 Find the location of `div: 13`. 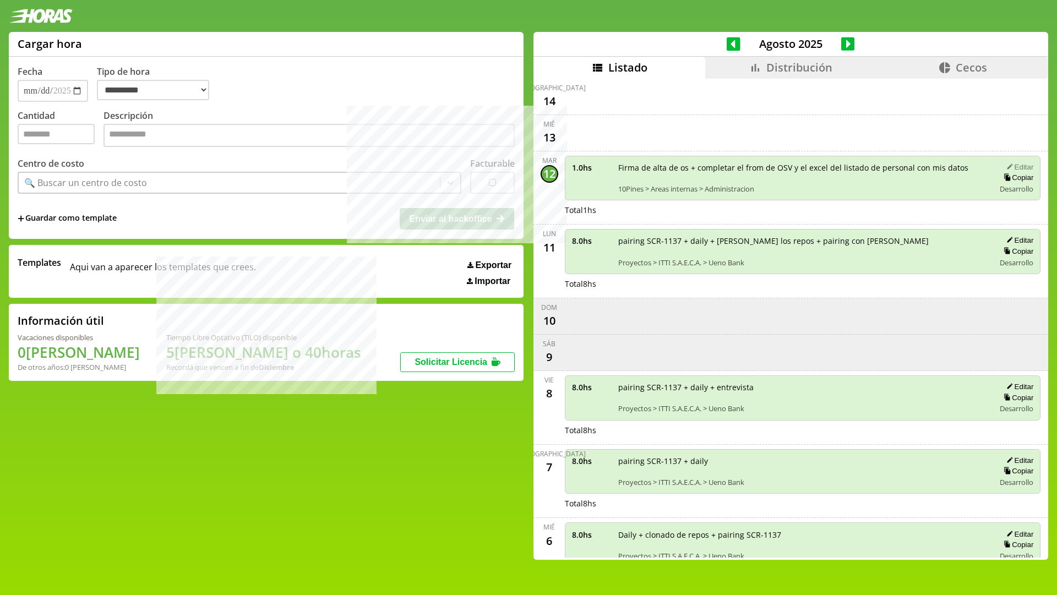

div: 13 is located at coordinates (550, 138).